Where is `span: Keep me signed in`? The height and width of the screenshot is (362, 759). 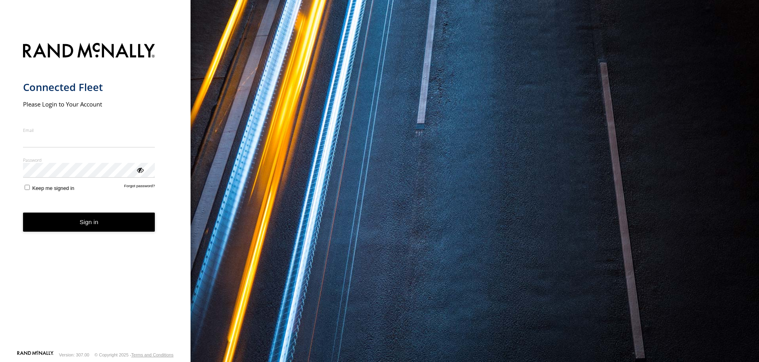 span: Keep me signed in is located at coordinates (53, 188).